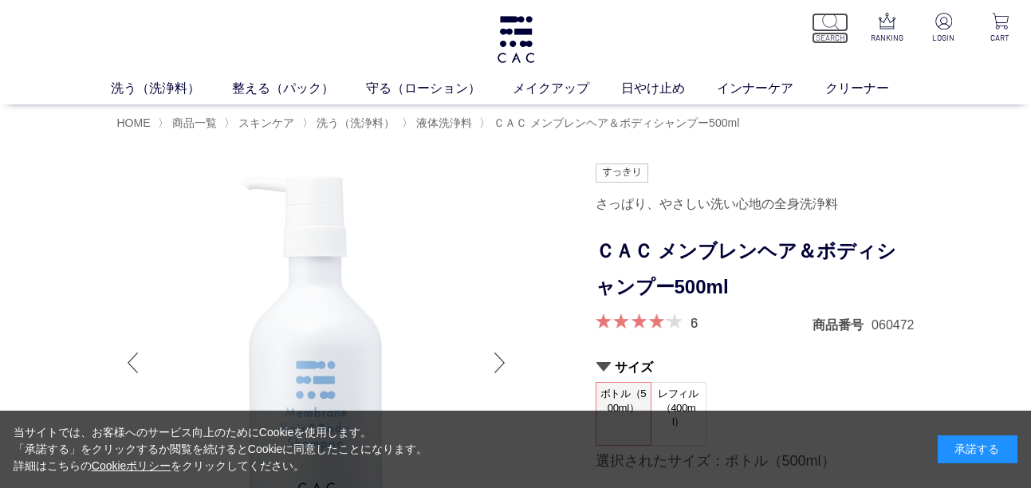 The height and width of the screenshot is (488, 1031). Describe the element at coordinates (134, 123) in the screenshot. I see `span: HOME` at that location.